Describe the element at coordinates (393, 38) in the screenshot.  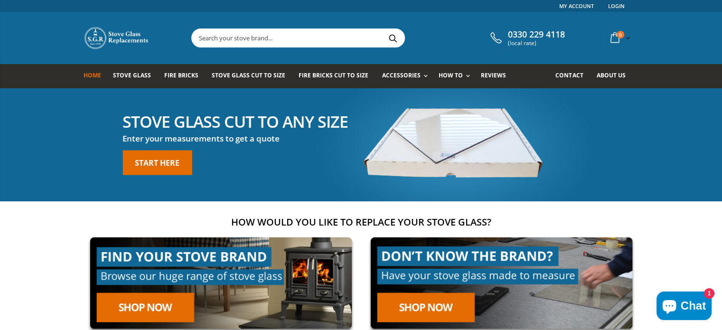
I see `button: Search` at that location.